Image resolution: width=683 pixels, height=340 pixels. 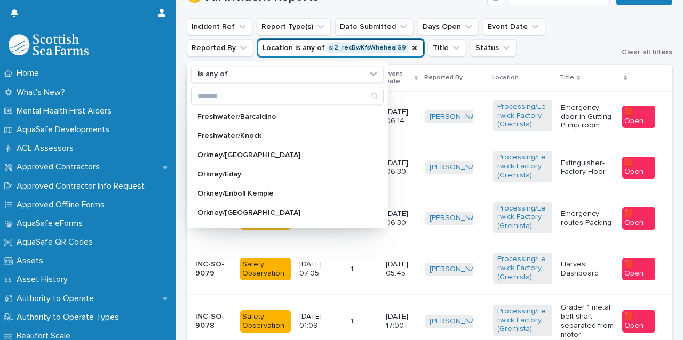 I want to click on p: Emergency door in Gutting Pump room, so click(x=587, y=117).